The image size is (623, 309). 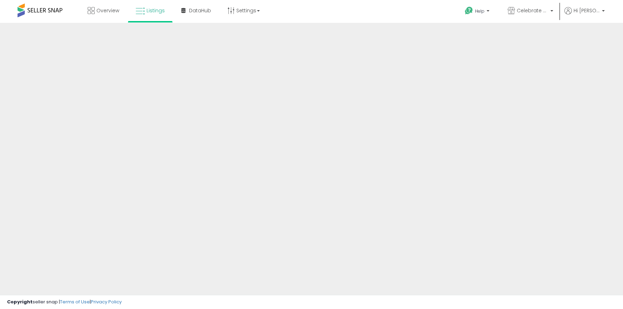 I want to click on span: DataHub, so click(x=200, y=11).